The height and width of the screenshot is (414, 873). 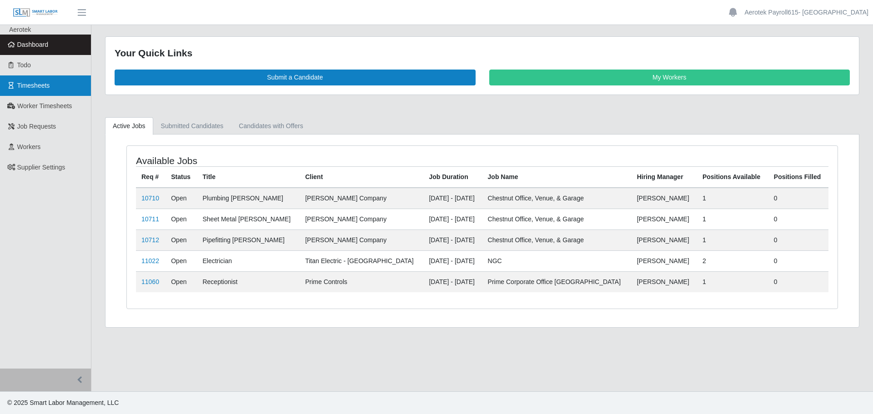 What do you see at coordinates (150, 219) in the screenshot?
I see `a: 10711` at bounding box center [150, 219].